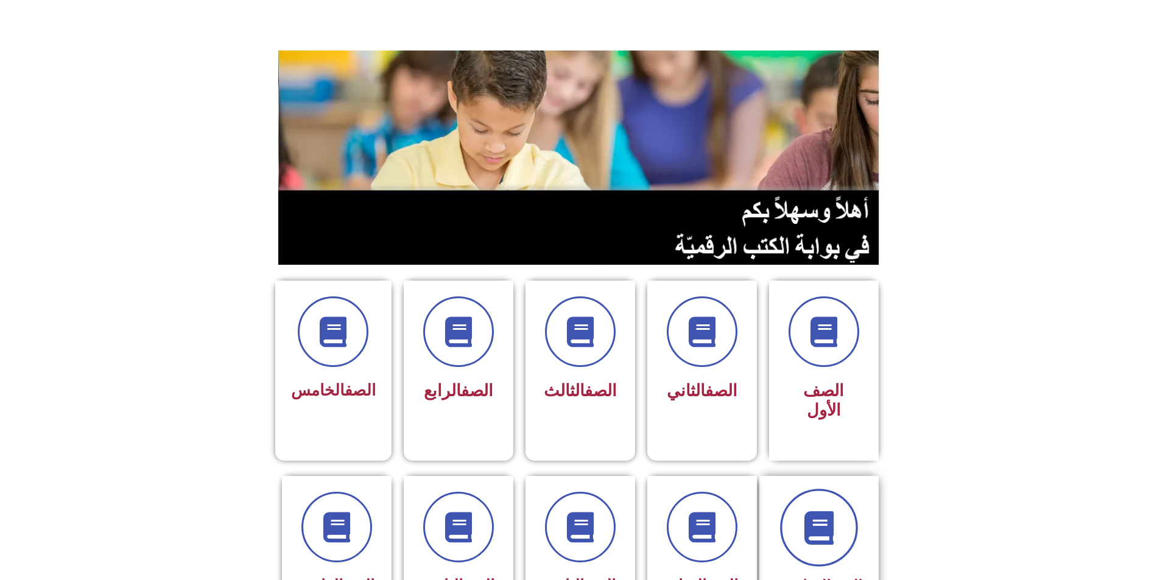 This screenshot has height=580, width=1160. Describe the element at coordinates (824, 401) in the screenshot. I see `span: الصف الأول` at that location.